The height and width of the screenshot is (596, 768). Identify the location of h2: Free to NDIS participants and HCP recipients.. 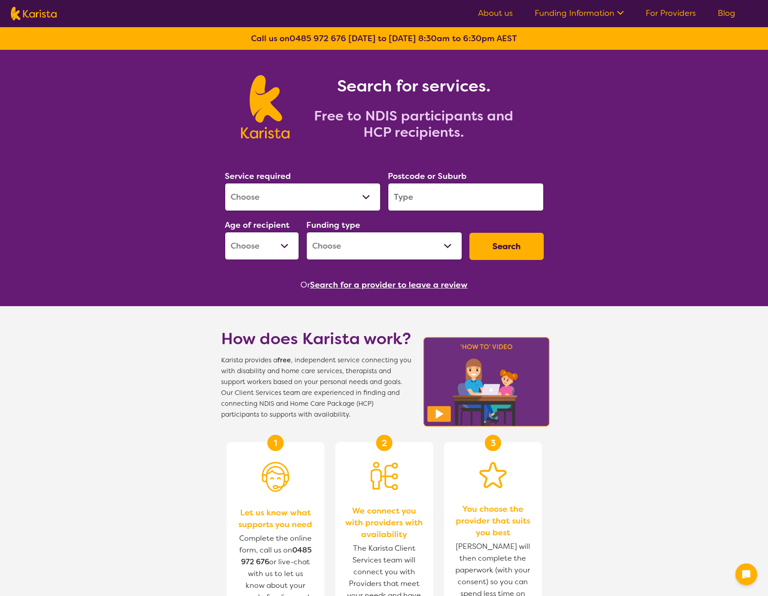
(414, 124).